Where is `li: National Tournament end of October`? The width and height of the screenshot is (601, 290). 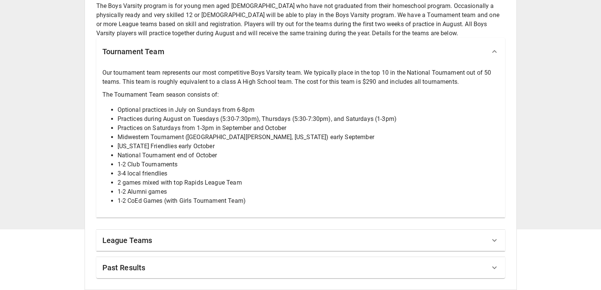
li: National Tournament end of October is located at coordinates (308, 155).